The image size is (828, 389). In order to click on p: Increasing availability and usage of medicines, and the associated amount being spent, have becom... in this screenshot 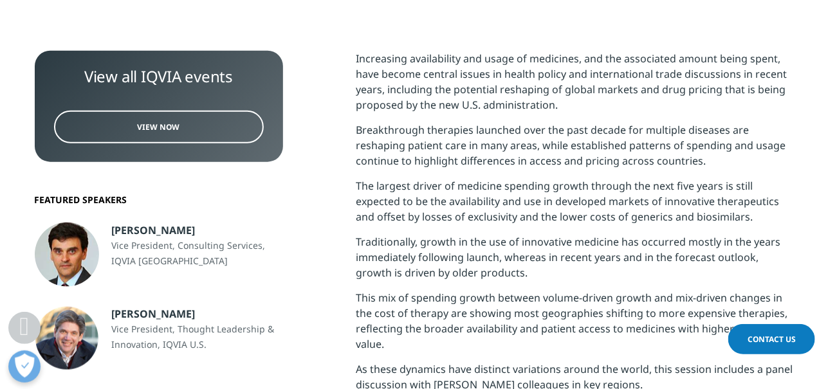, I will do `click(575, 86)`.